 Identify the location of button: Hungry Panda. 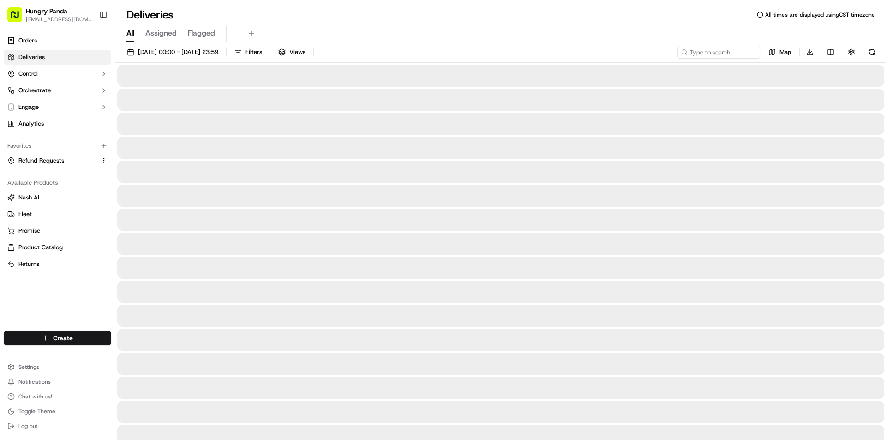
(47, 11).